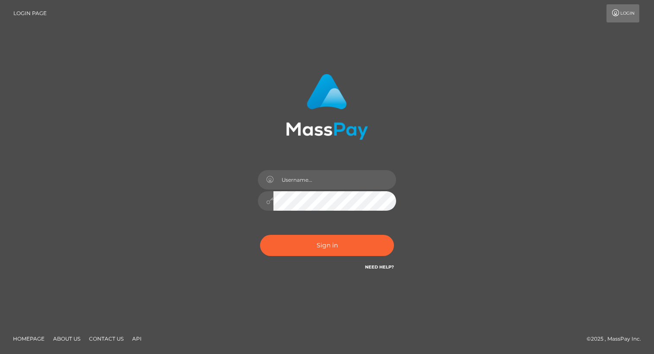 This screenshot has height=354, width=654. I want to click on div: © 2025 , MassPay Inc., so click(617, 339).